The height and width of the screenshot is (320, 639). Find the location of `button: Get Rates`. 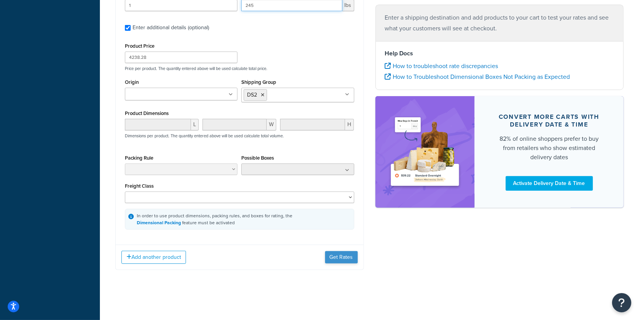

button: Get Rates is located at coordinates (341, 257).